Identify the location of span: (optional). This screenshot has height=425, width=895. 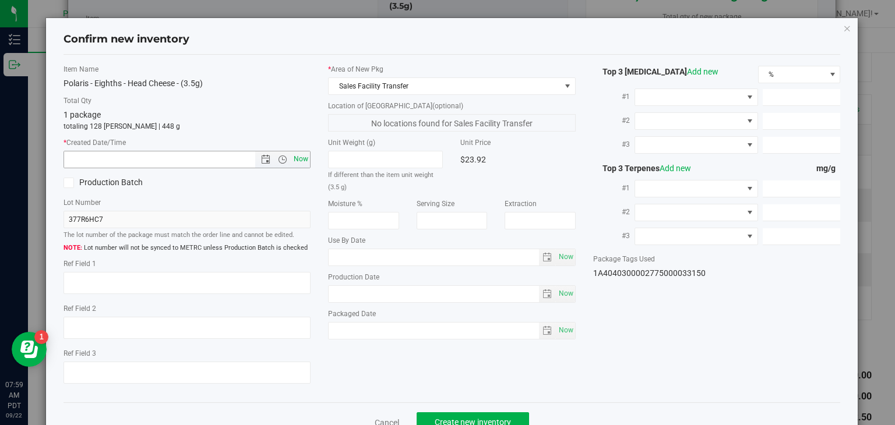
(448, 106).